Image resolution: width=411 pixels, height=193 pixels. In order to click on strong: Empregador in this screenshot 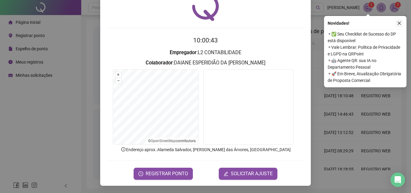, I will do `click(183, 52)`.